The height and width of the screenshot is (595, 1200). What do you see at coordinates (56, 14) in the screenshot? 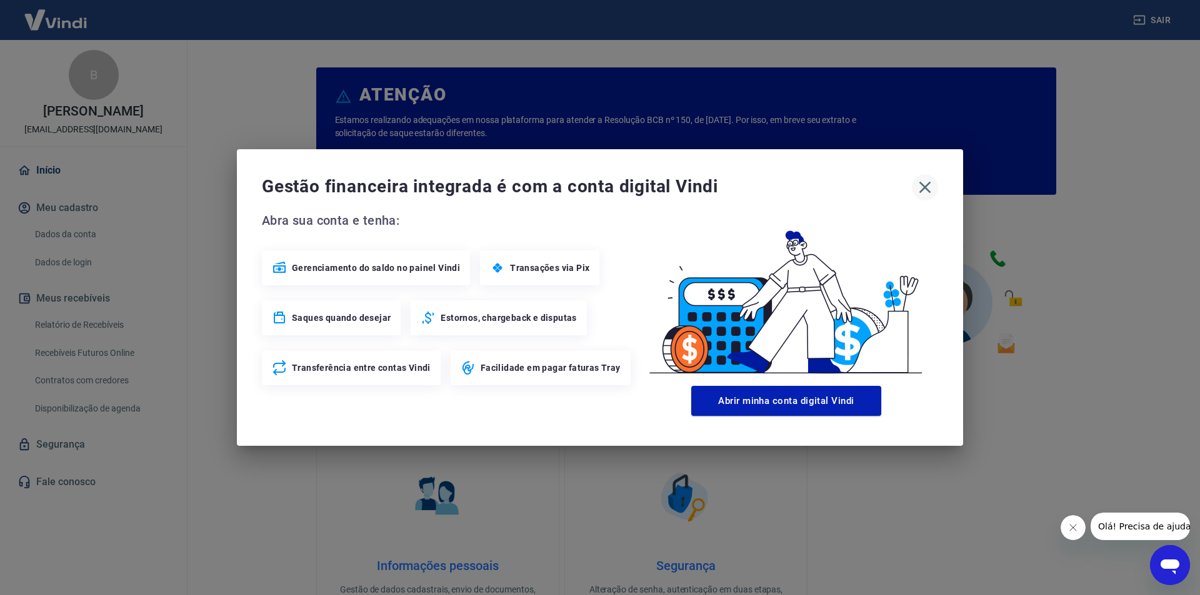
I see `span: Olá! Precisa de ajuda?` at bounding box center [56, 14].